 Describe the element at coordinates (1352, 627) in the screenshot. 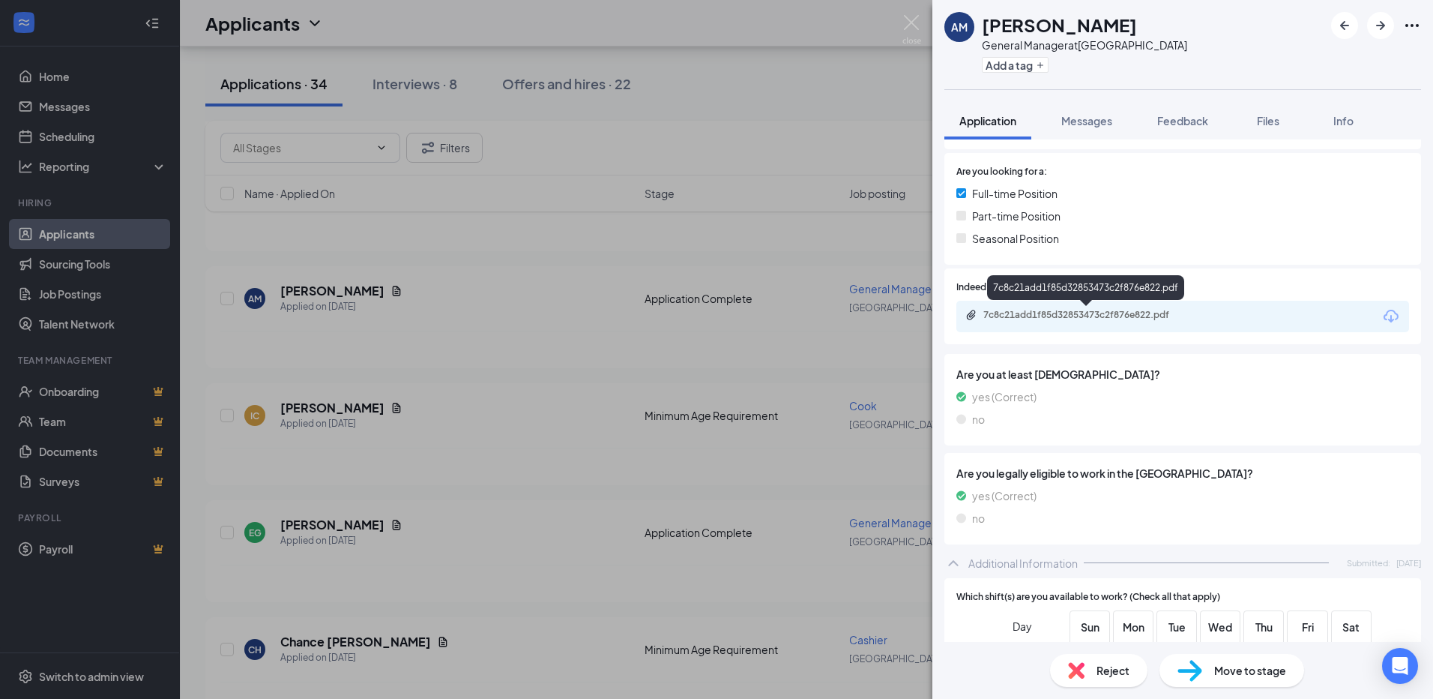

I see `span: Sat` at that location.